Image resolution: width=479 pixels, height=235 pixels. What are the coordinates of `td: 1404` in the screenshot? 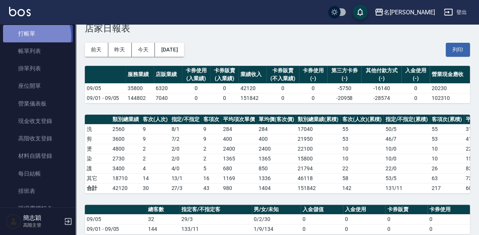 It's located at (277, 188).